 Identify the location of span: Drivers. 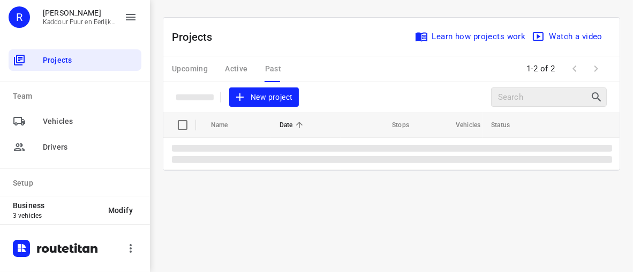
(90, 147).